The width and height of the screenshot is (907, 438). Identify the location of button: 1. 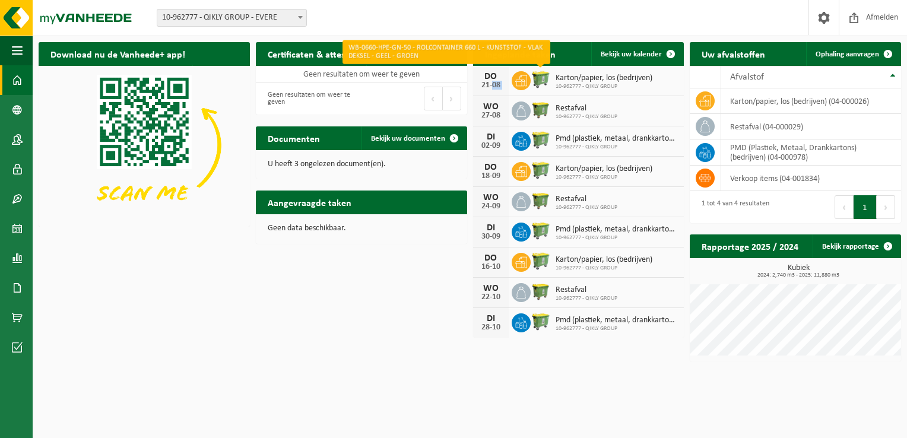
(864, 207).